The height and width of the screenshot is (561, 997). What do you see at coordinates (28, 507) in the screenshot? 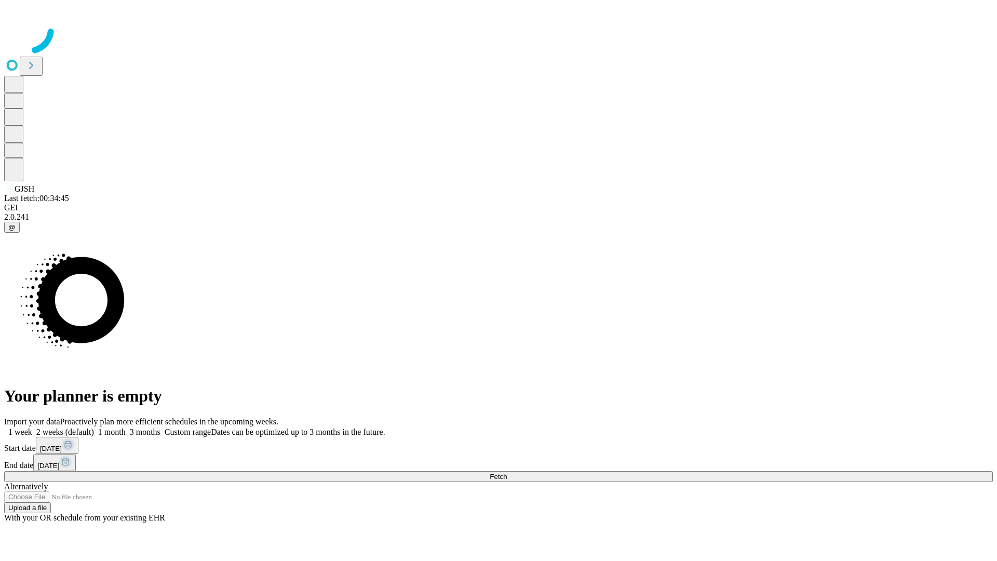
I see `button: Upload a file` at bounding box center [28, 507].